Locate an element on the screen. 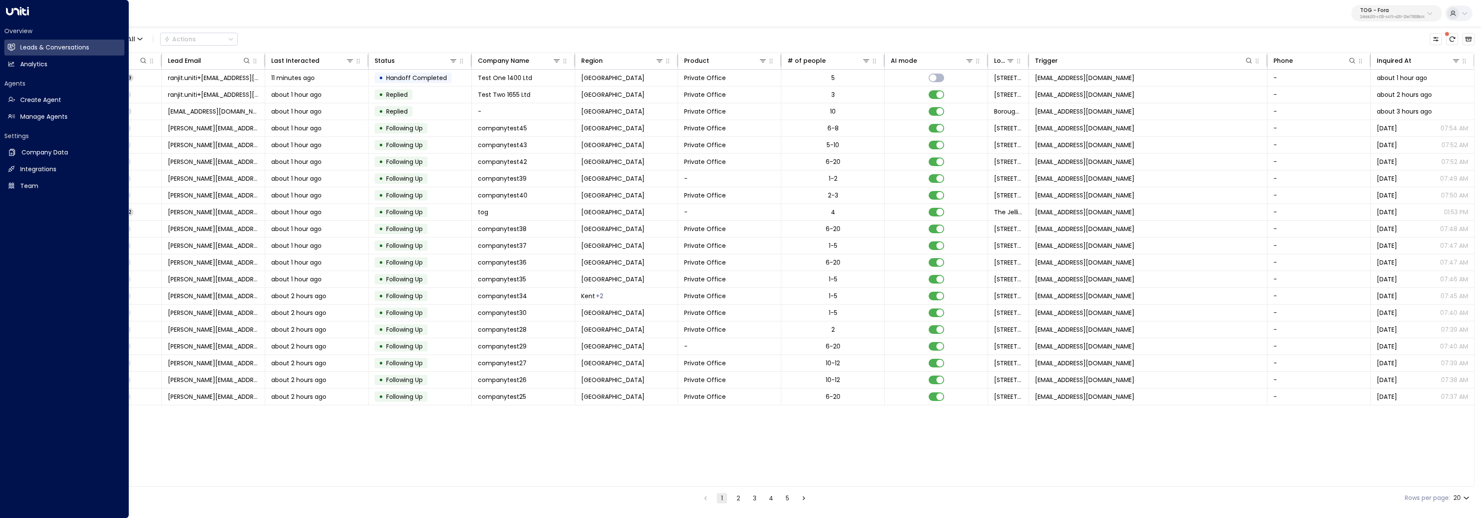  div: AI mode is located at coordinates (904, 61).